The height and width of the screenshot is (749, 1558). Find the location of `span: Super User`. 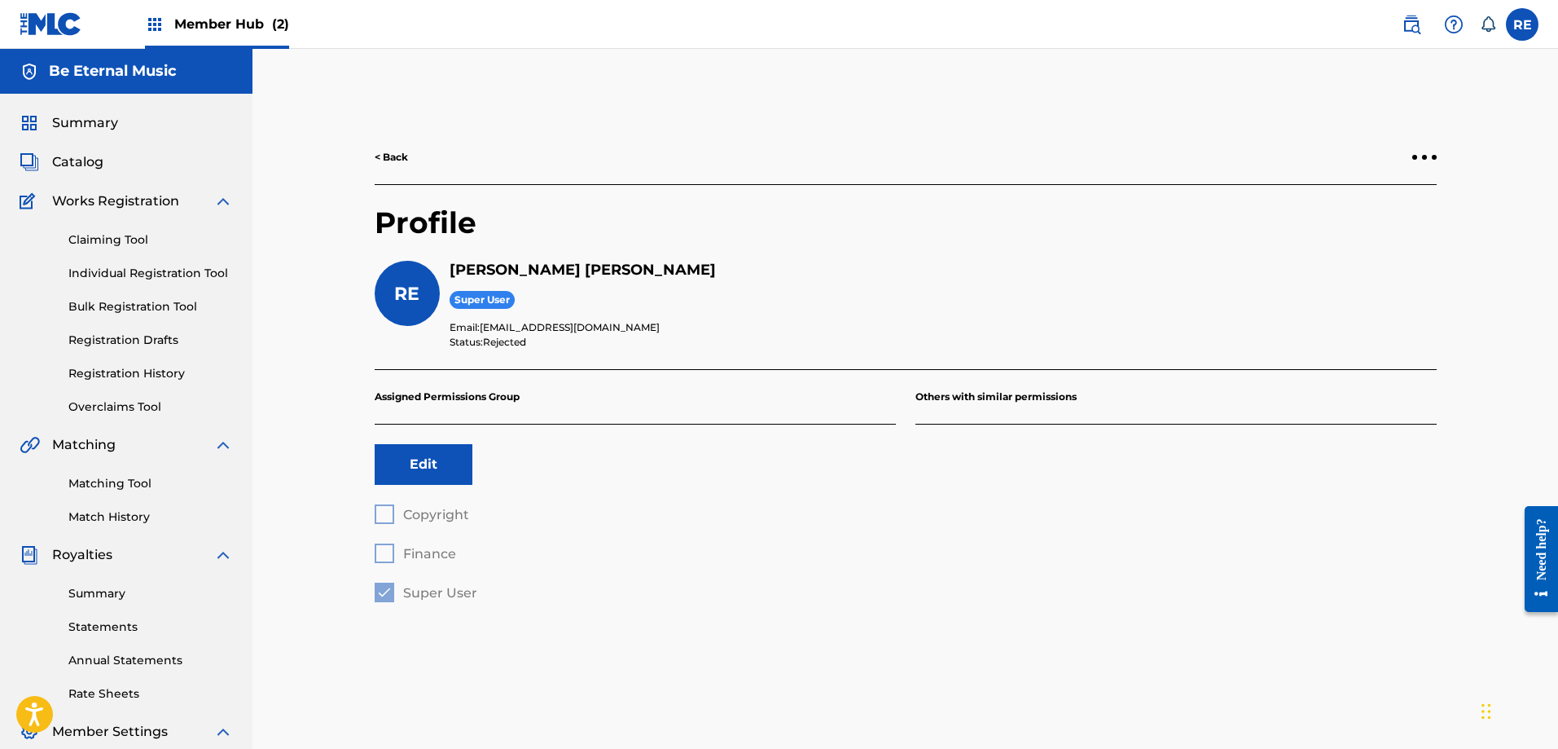

span: Super User is located at coordinates (482, 300).